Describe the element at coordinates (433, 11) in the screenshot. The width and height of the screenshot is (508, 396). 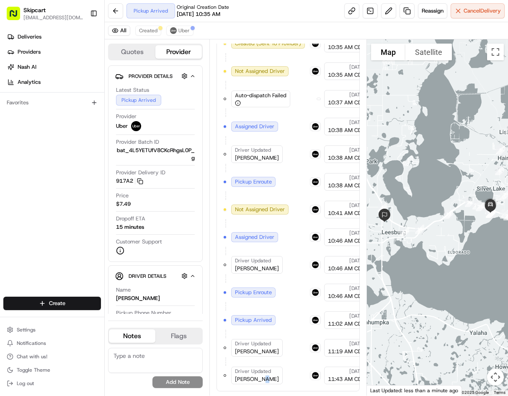
I see `span: Reassign` at that location.